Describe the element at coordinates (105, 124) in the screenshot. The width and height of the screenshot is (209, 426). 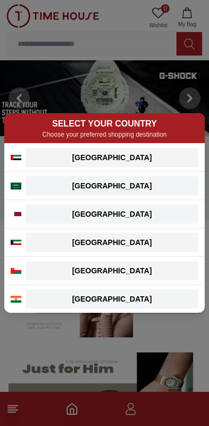
I see `h2: SELECT YOUR COUNTRY` at that location.